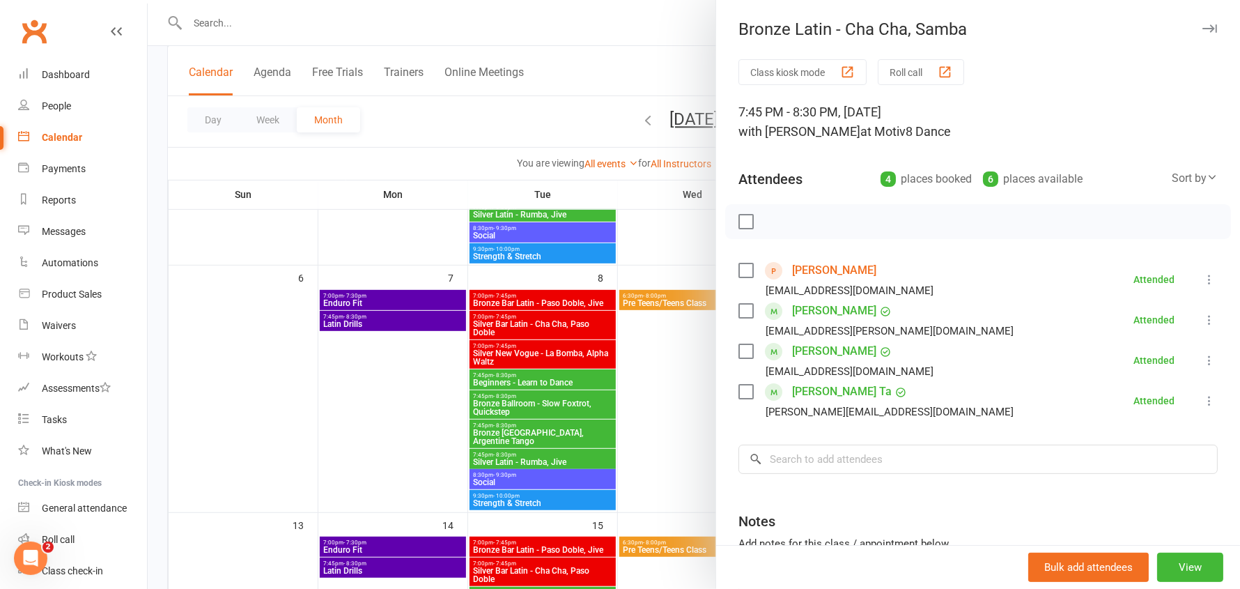 This screenshot has width=1240, height=589. What do you see at coordinates (72, 570) in the screenshot?
I see `div: Class check-in` at bounding box center [72, 570].